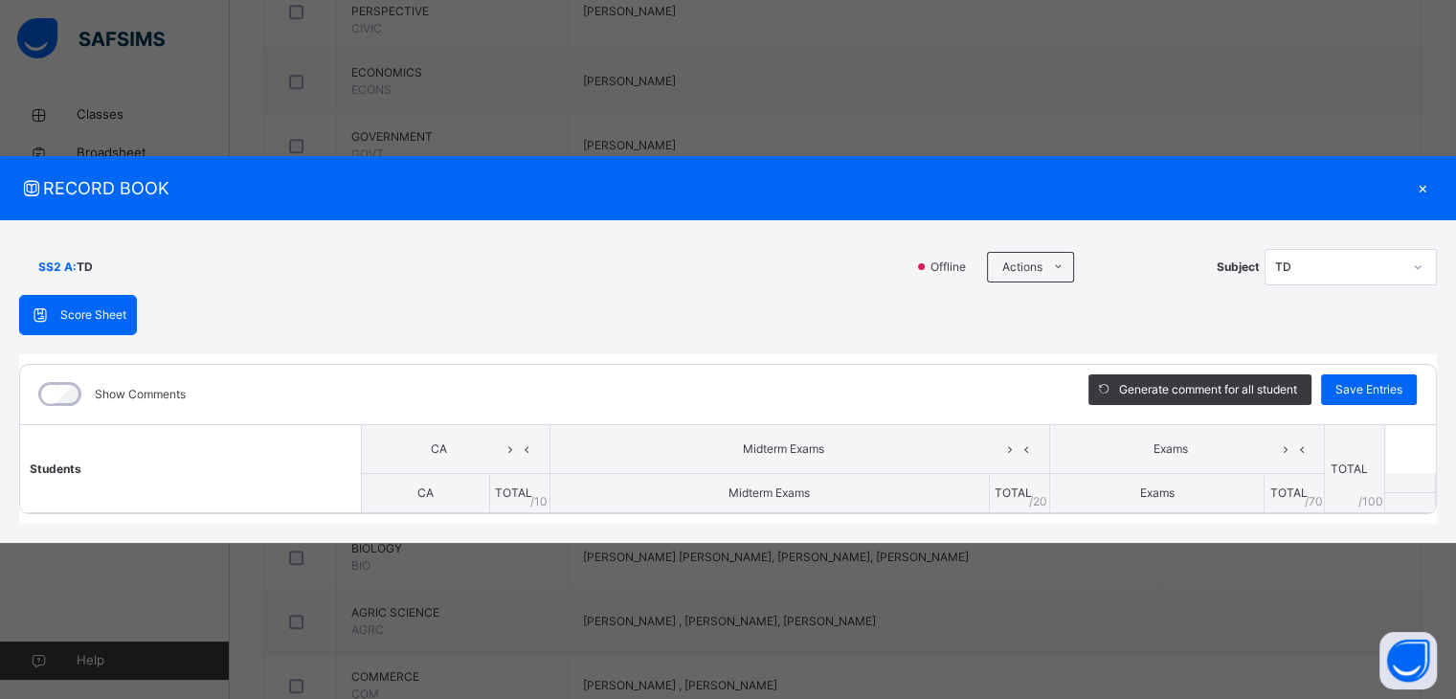 This screenshot has height=699, width=1456. I want to click on span: TD, so click(84, 267).